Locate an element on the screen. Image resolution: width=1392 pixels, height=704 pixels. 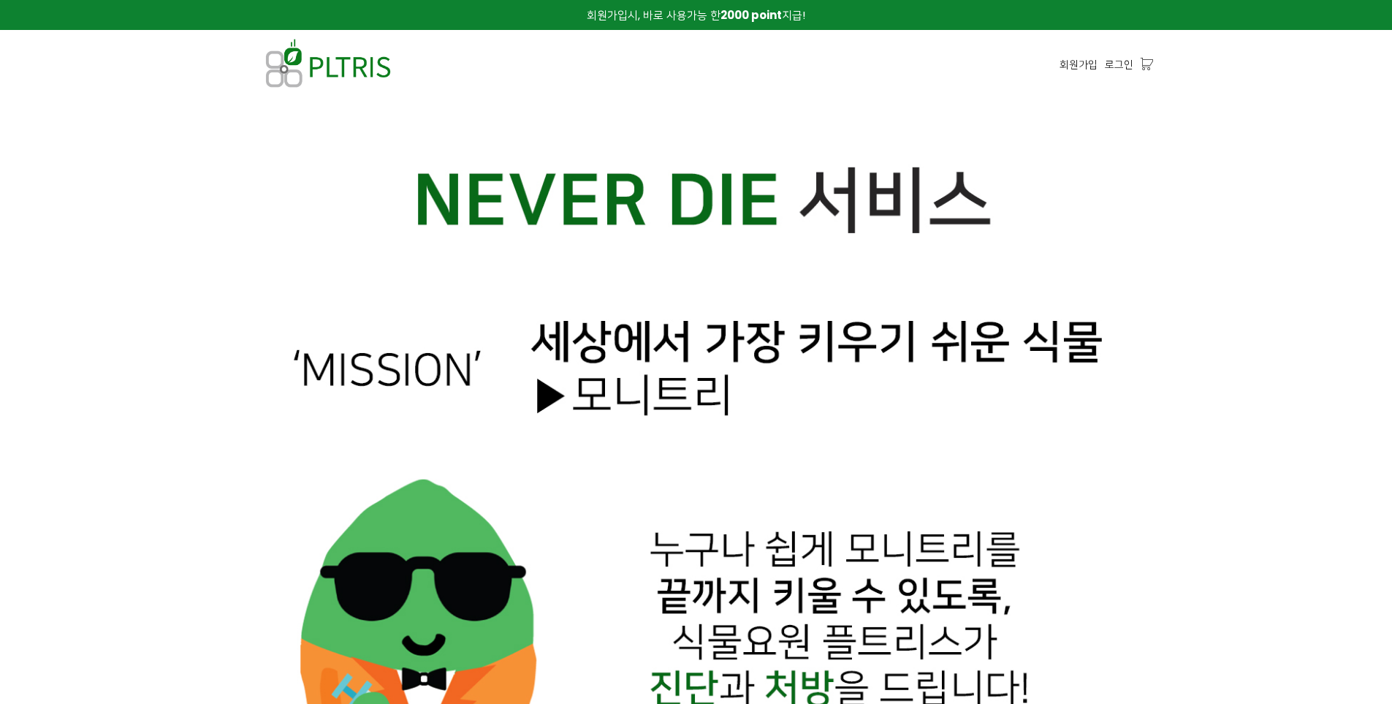
span: 회원가입 is located at coordinates (1079, 64).